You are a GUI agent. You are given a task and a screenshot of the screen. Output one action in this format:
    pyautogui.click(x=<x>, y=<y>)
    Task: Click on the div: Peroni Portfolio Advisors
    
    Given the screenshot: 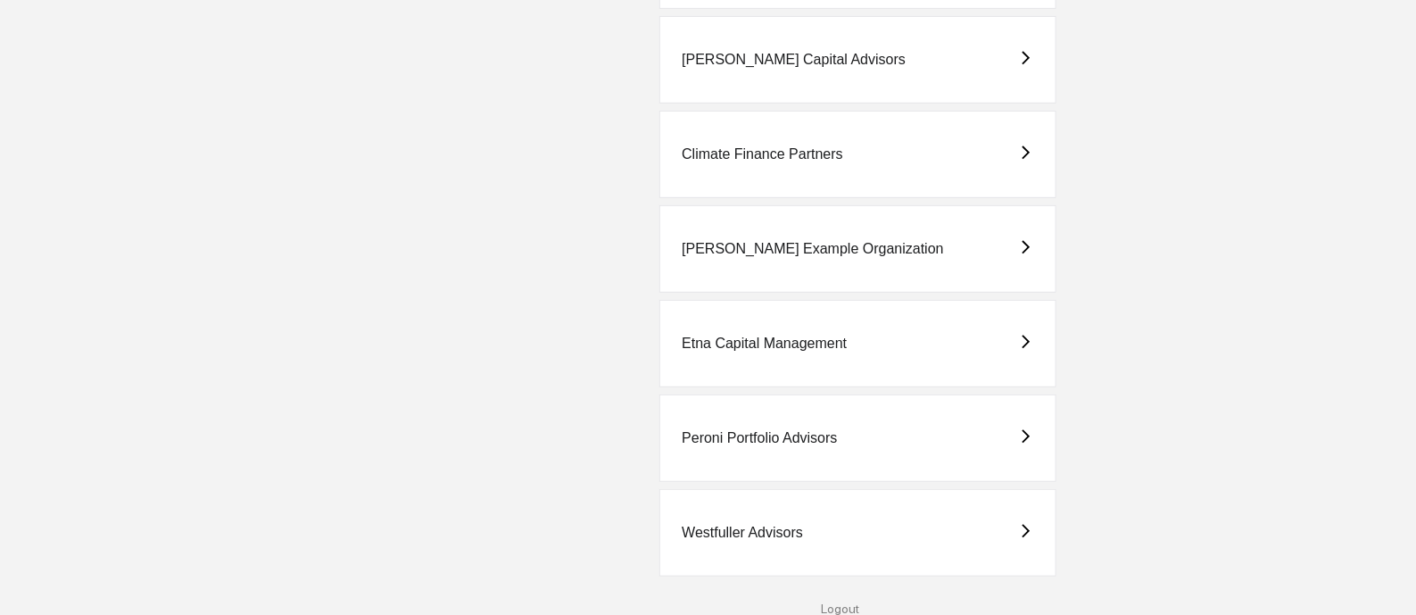 What is the action you would take?
    pyautogui.click(x=759, y=438)
    